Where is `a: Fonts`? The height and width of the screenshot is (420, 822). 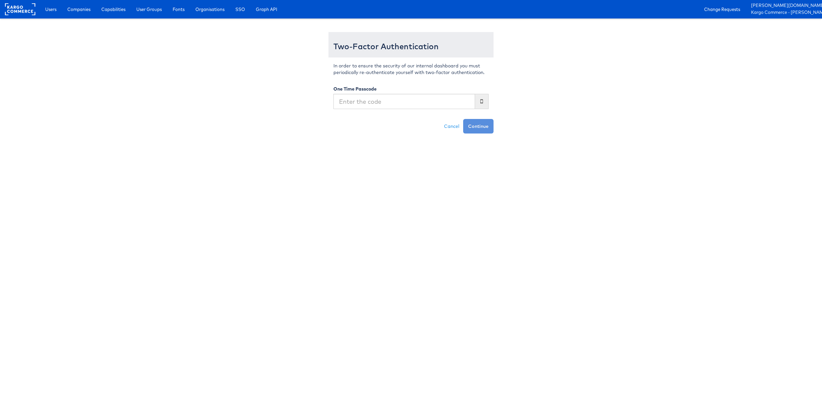
a: Fonts is located at coordinates (179, 9).